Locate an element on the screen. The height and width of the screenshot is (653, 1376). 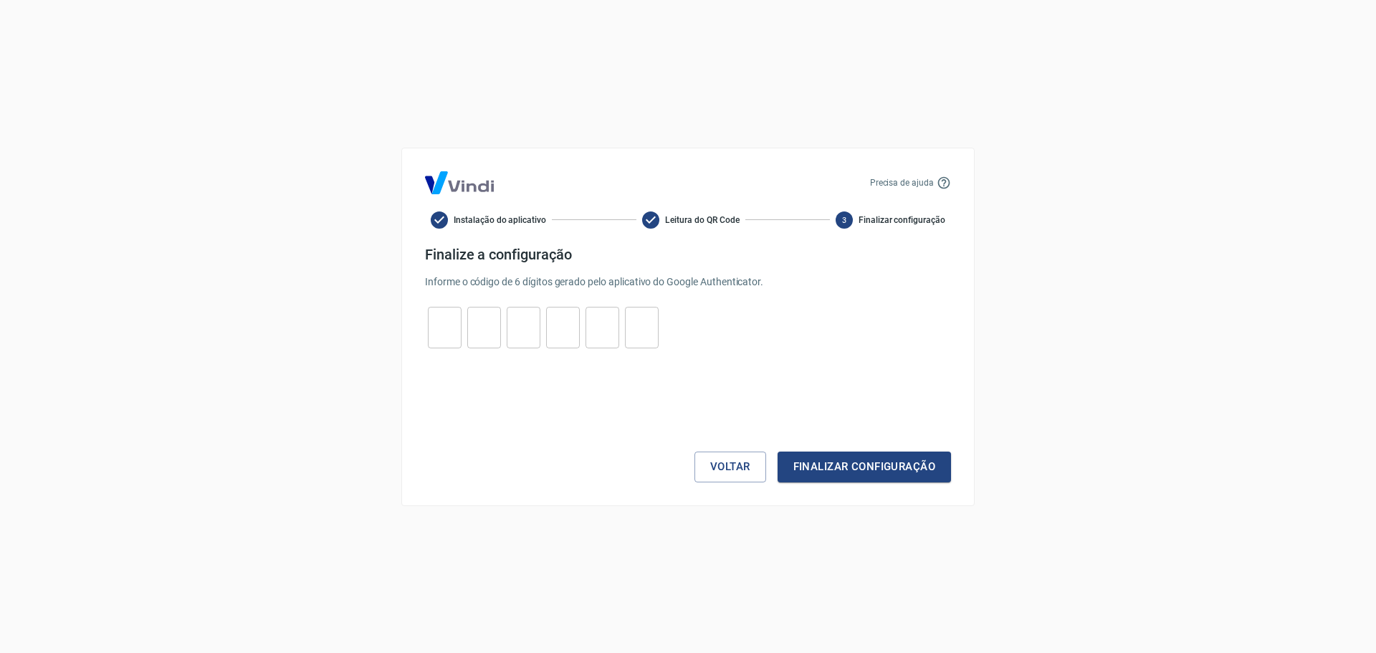
span: Leitura do QR Code is located at coordinates (702, 220).